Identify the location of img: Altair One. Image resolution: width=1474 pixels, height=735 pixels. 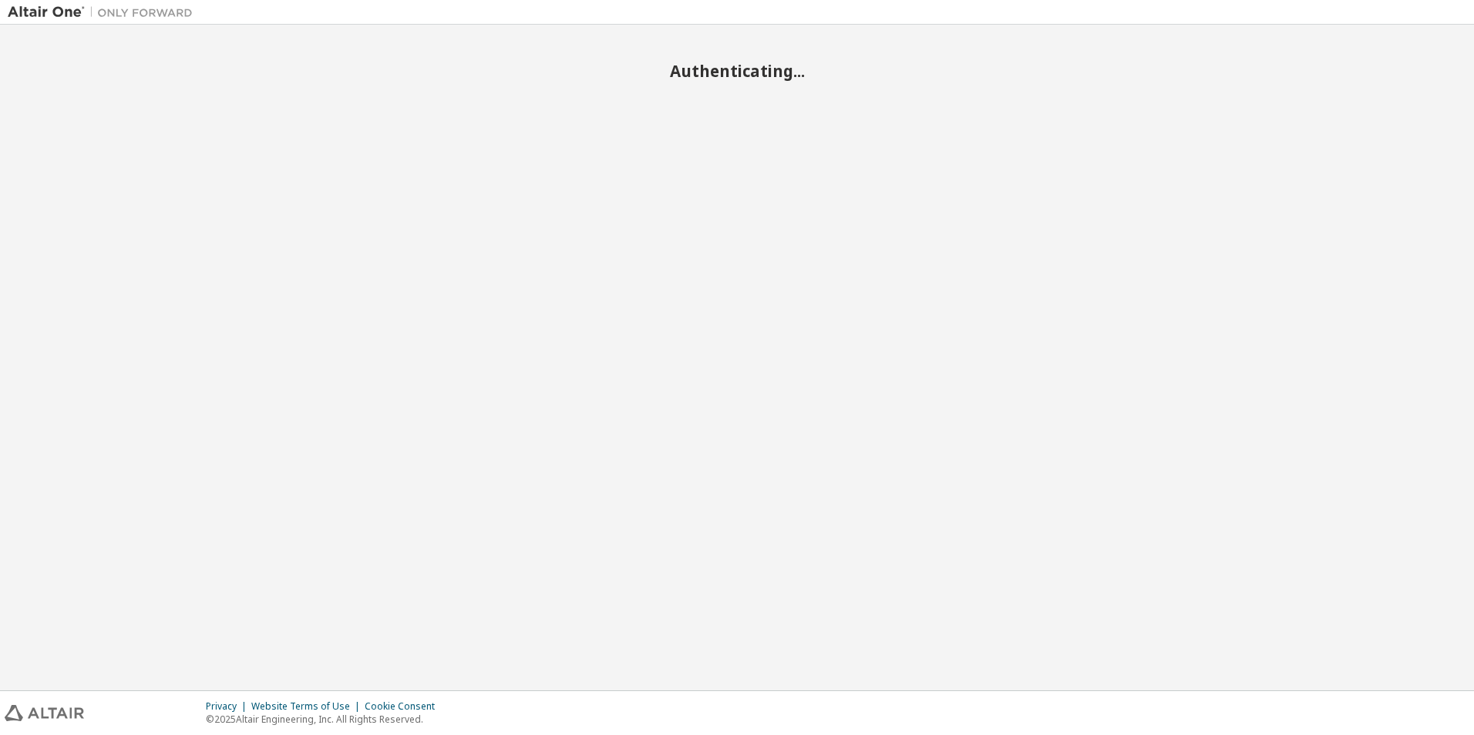
(104, 12).